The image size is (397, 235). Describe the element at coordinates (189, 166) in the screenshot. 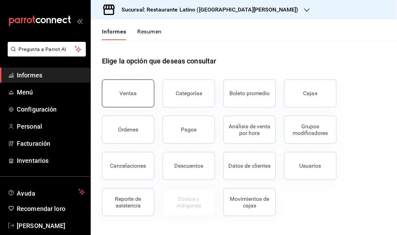

I see `font: Descuentos` at that location.